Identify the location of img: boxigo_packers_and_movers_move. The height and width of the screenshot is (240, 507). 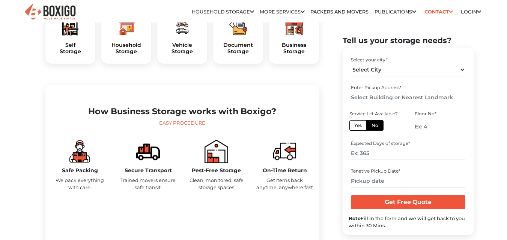
(284, 152).